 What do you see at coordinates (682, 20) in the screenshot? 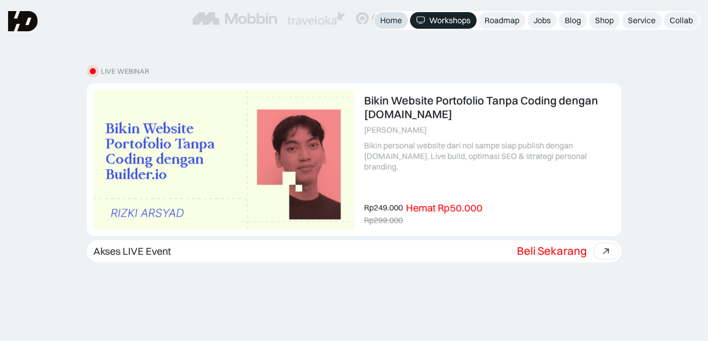
I see `div: Collab` at bounding box center [682, 20].